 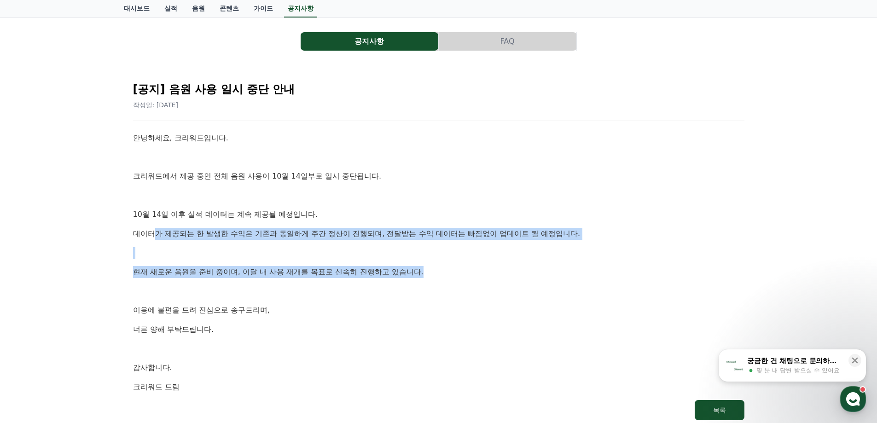 I want to click on span: 대화, so click(x=90, y=310).